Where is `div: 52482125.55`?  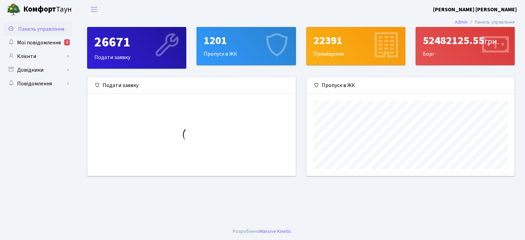
div: 52482125.55 is located at coordinates (465, 41).